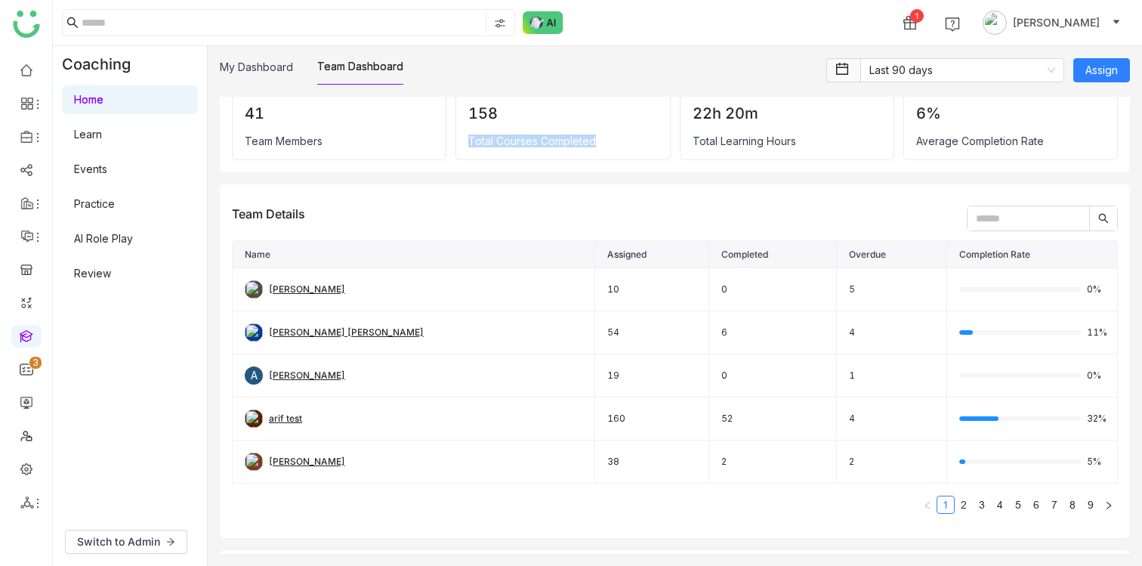  Describe the element at coordinates (1090, 504) in the screenshot. I see `a: 9` at that location.